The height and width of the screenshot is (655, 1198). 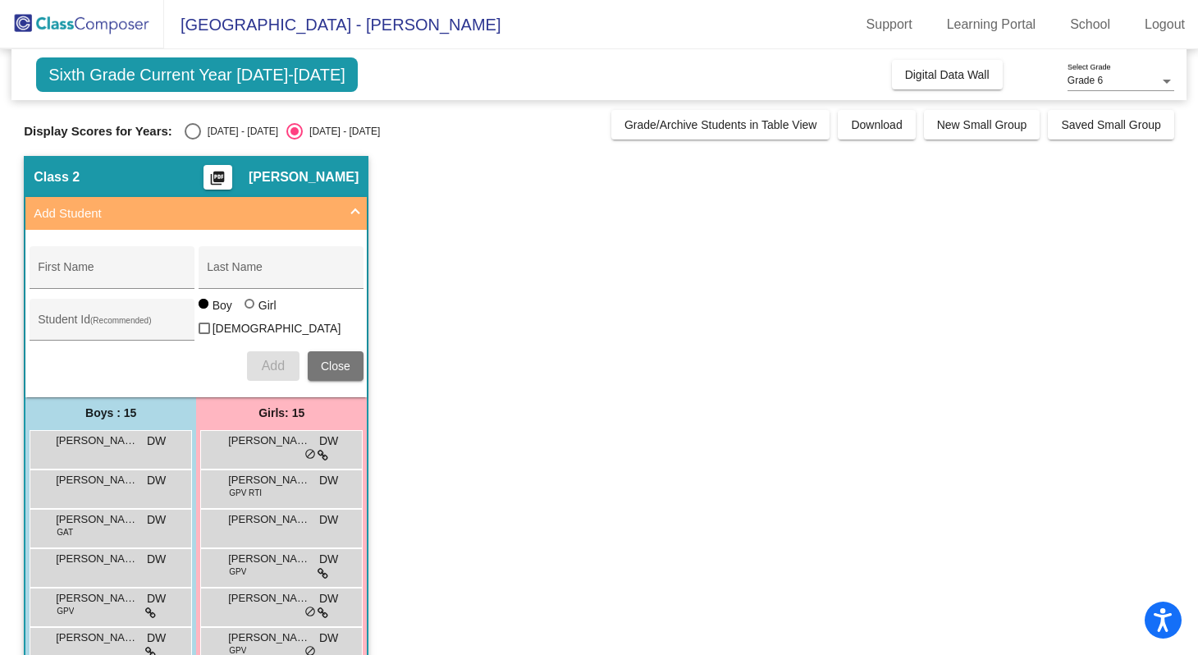 What do you see at coordinates (982, 125) in the screenshot?
I see `button: New Small Group` at bounding box center [982, 125].